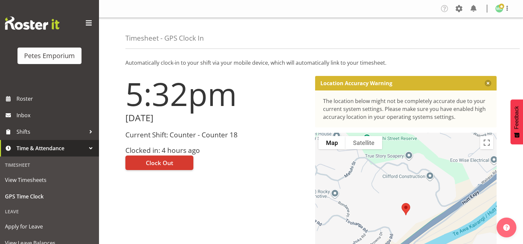  What do you see at coordinates (500, 9) in the screenshot?
I see `img: melanie-richardson713.jpg` at bounding box center [500, 9].